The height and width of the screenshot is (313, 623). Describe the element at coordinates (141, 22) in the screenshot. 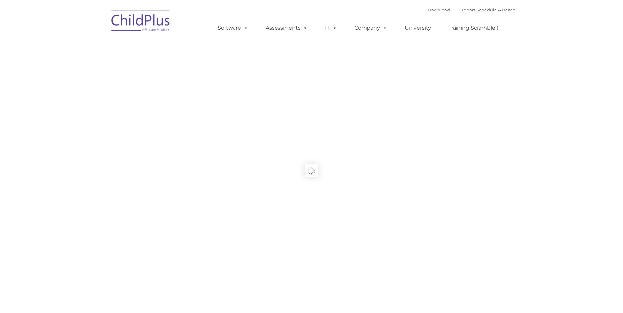

I see `img: ChildPlus by Procare Solutions` at that location.